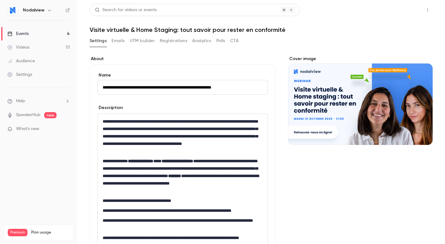 This screenshot has width=445, height=244. What do you see at coordinates (18, 232) in the screenshot?
I see `span: Premium` at bounding box center [18, 232].